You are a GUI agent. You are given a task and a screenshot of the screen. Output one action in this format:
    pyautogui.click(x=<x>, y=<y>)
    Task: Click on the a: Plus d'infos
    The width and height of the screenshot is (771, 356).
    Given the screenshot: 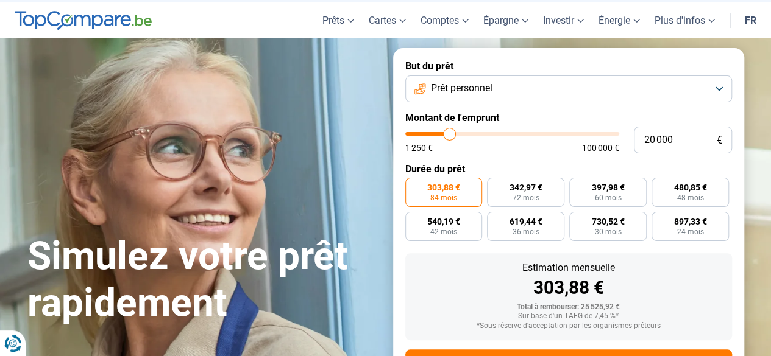 What is the action you would take?
    pyautogui.click(x=684, y=20)
    